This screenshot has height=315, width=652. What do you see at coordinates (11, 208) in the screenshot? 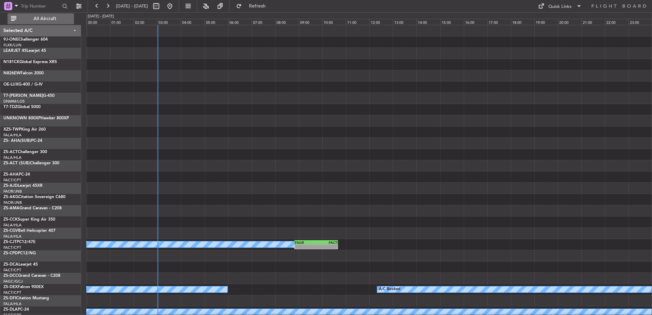
I see `span: ZS-AMA` at bounding box center [11, 208].